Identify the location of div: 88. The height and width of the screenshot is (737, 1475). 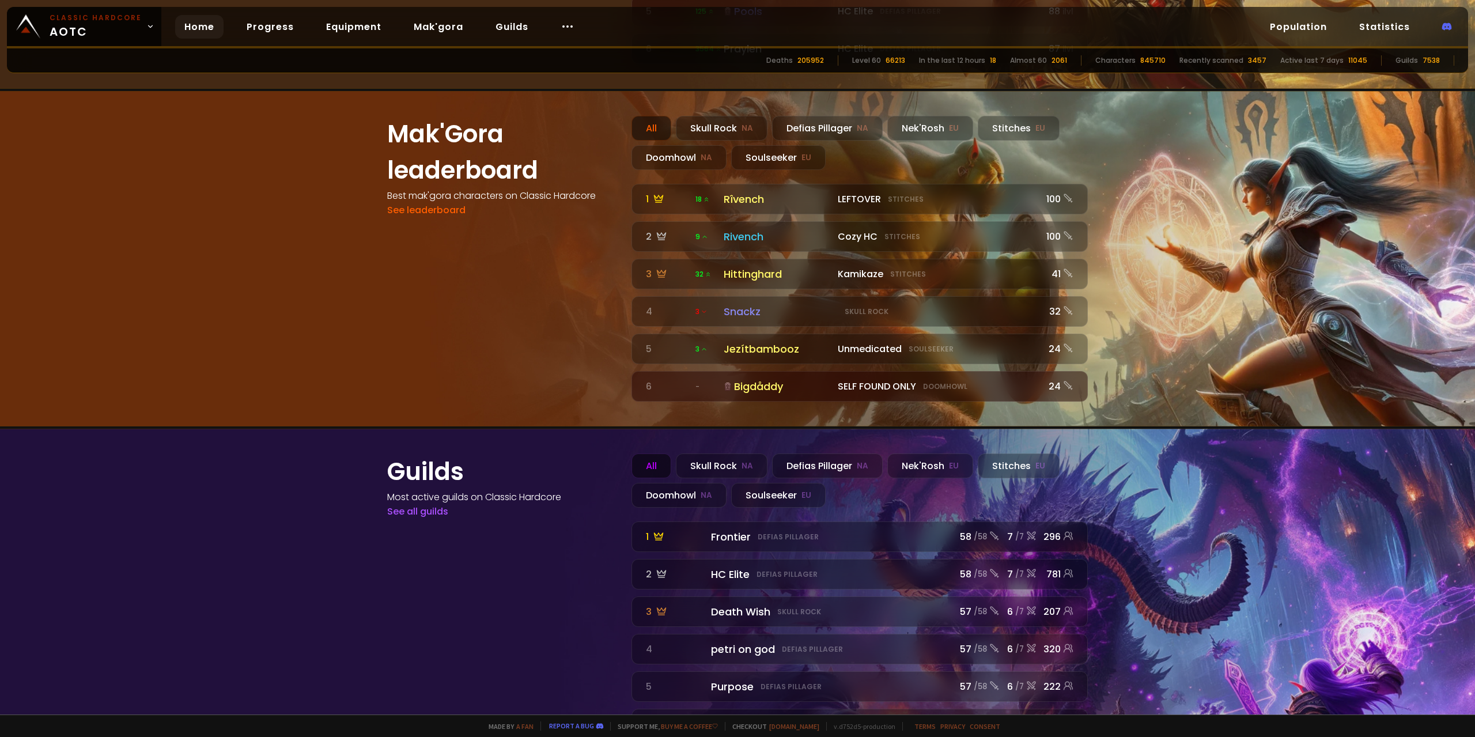
(1058, 11).